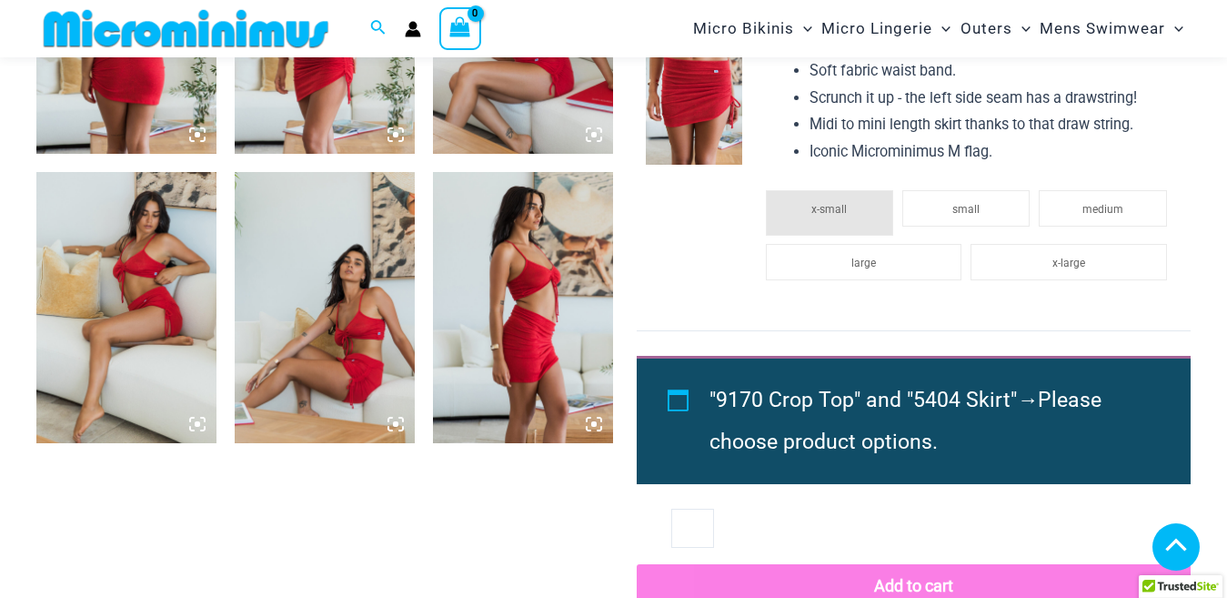 The image size is (1227, 598). I want to click on li: medium, so click(1103, 208).